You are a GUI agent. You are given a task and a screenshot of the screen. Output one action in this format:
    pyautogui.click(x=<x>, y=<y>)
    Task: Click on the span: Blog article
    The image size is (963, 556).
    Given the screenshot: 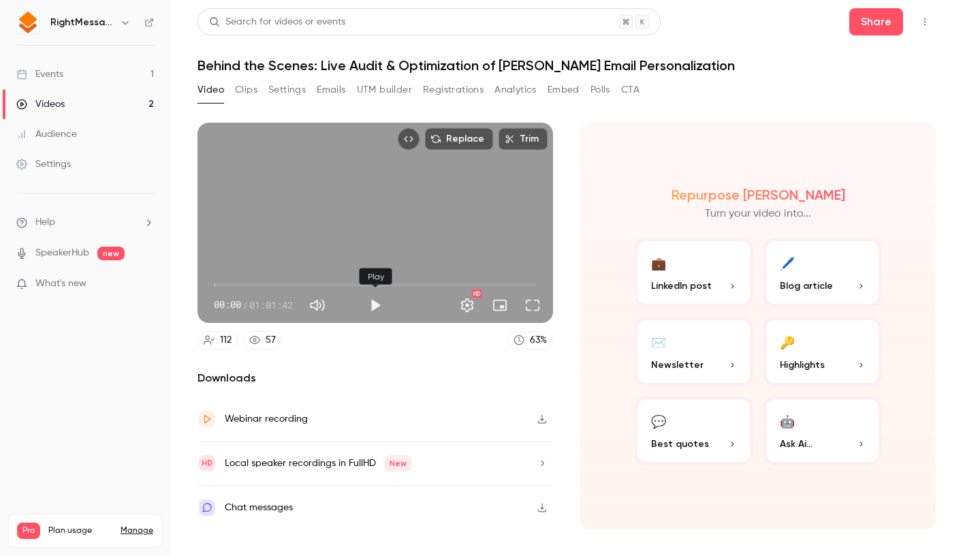 What is the action you would take?
    pyautogui.click(x=807, y=285)
    